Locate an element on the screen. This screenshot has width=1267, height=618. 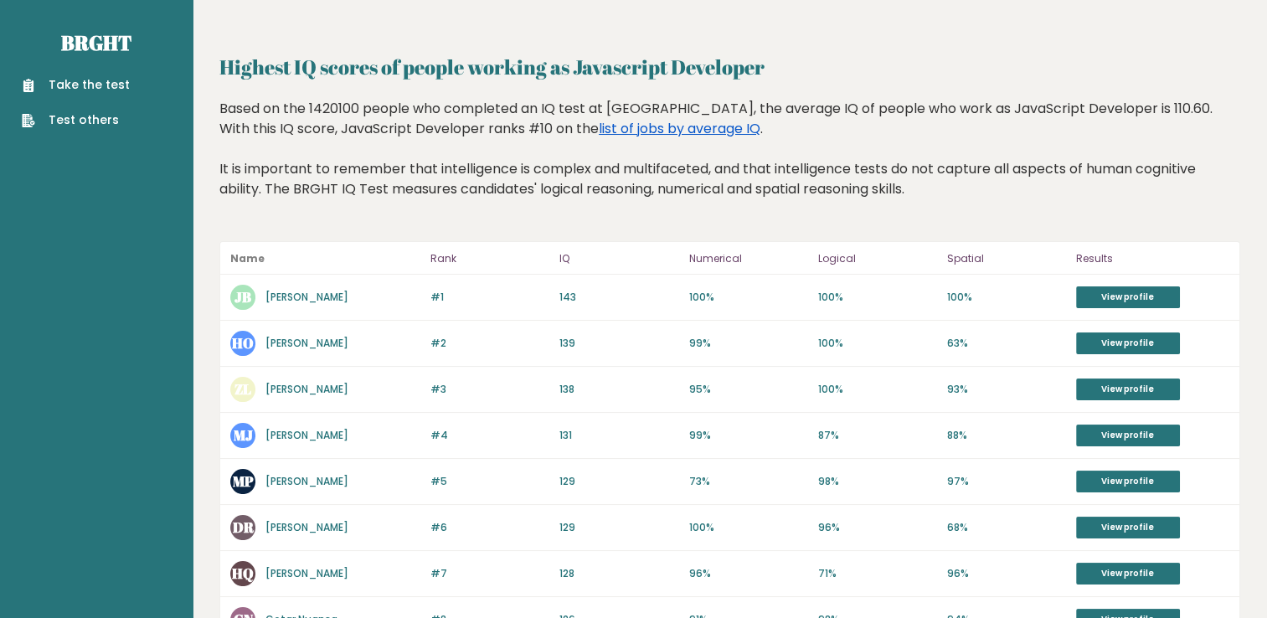
a: Brght is located at coordinates (96, 43).